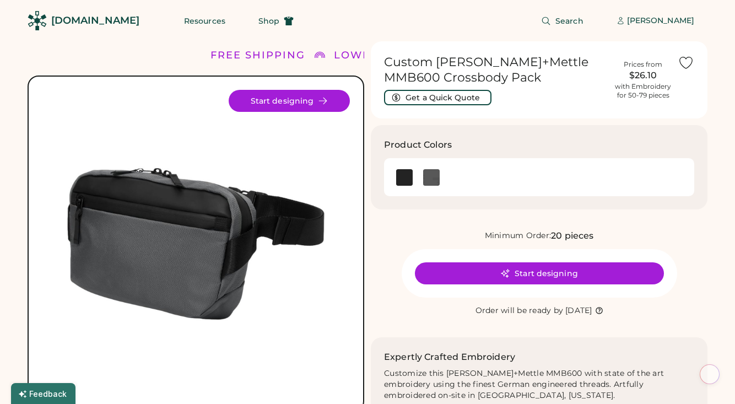  I want to click on div: with Embroidery for 50-79 pieces, so click(643, 91).